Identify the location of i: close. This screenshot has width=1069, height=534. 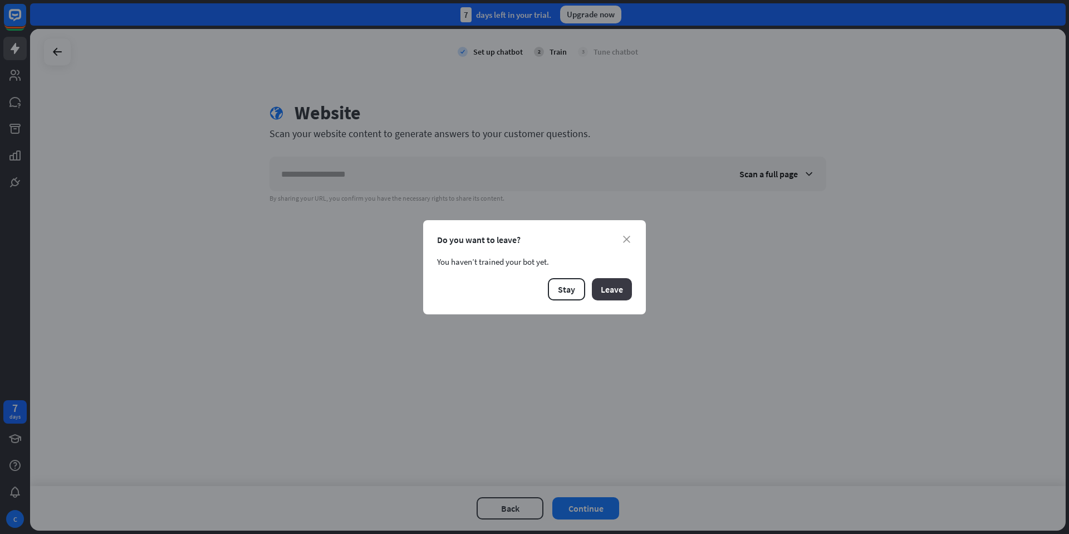
(627, 239).